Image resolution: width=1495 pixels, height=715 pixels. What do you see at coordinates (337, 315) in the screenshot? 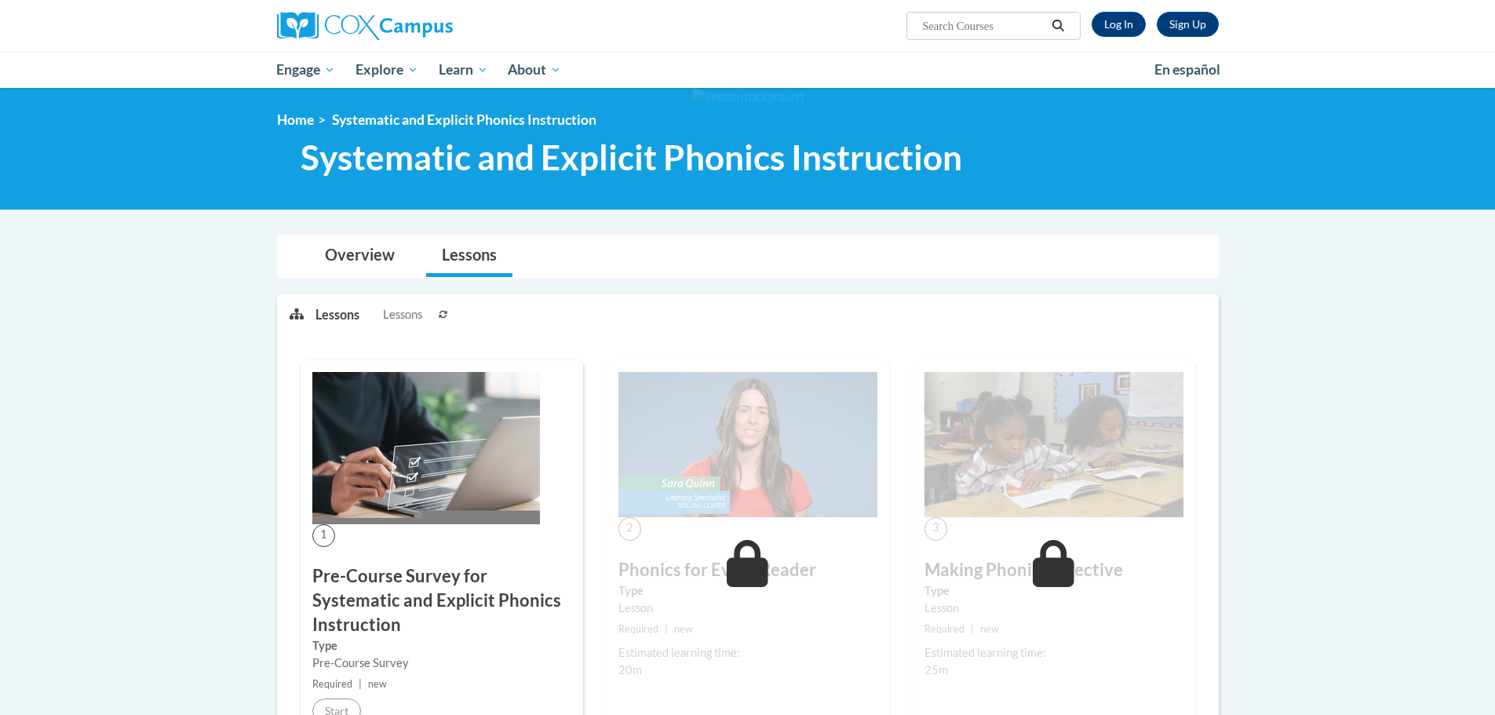
I see `p: Lessons` at bounding box center [337, 315].